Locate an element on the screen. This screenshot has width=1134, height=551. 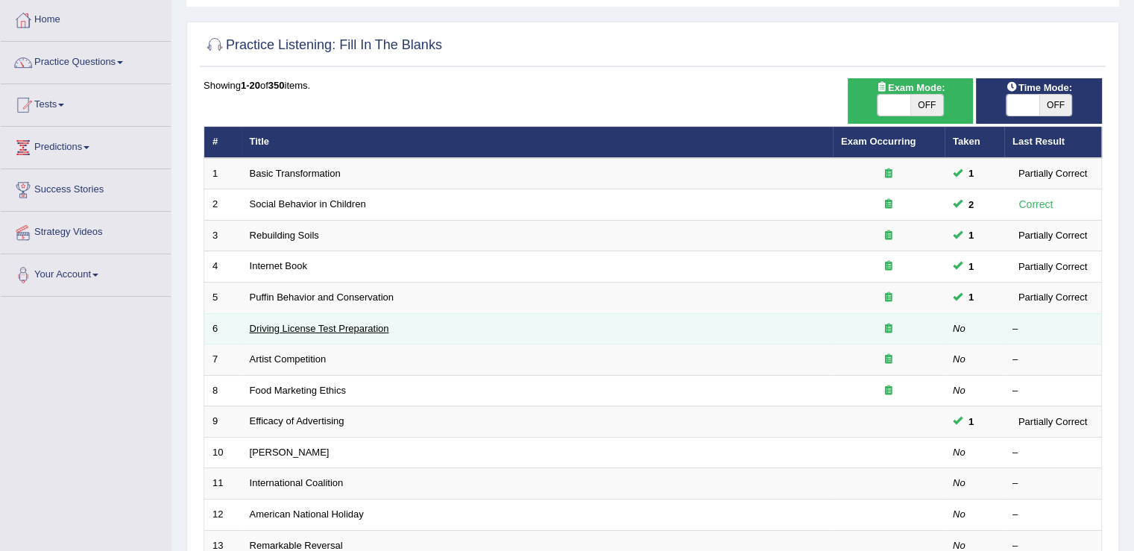
h2: Practice Listening: Fill In The Blanks is located at coordinates (323, 45).